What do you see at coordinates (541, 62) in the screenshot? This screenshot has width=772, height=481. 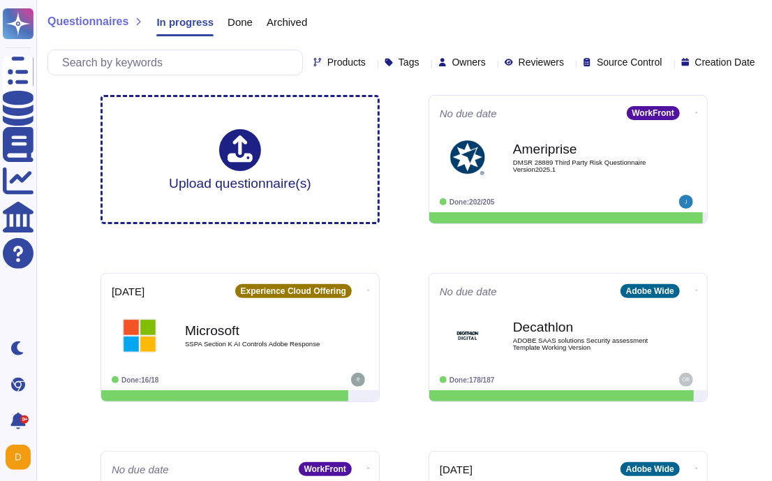 I see `span: Reviewers` at bounding box center [541, 62].